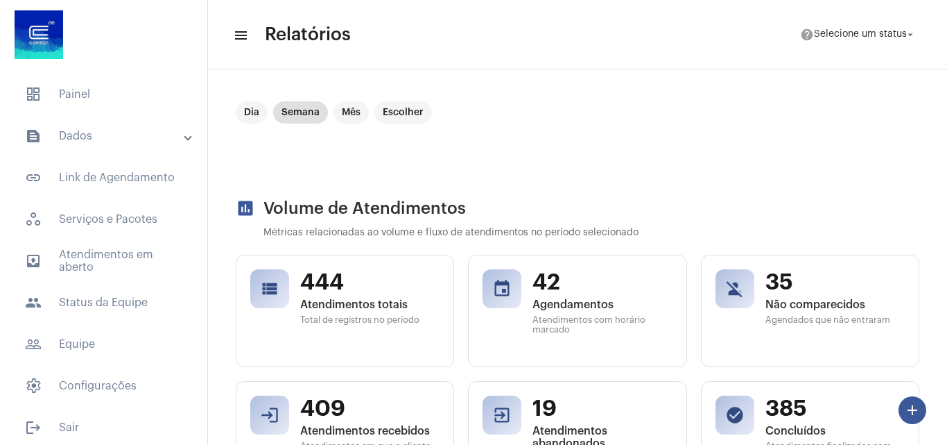  What do you see at coordinates (300, 112) in the screenshot?
I see `mat-chip: Semana` at bounding box center [300, 112].